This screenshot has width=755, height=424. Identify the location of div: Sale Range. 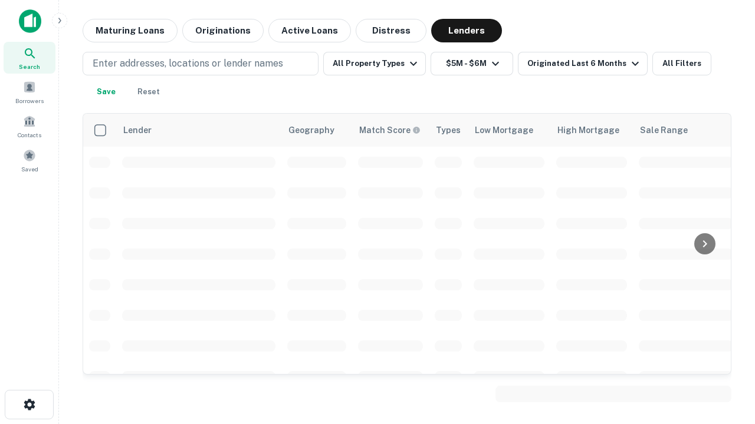
(663, 130).